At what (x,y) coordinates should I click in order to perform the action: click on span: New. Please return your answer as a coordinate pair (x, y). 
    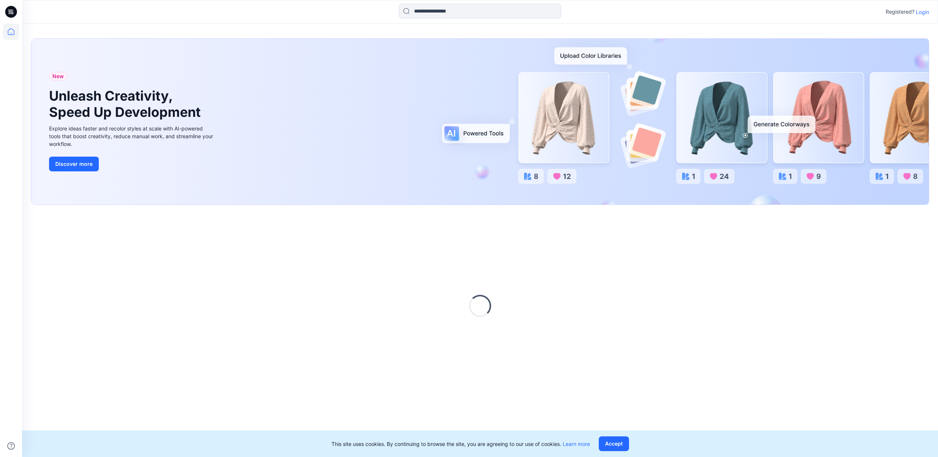
    Looking at the image, I should click on (58, 76).